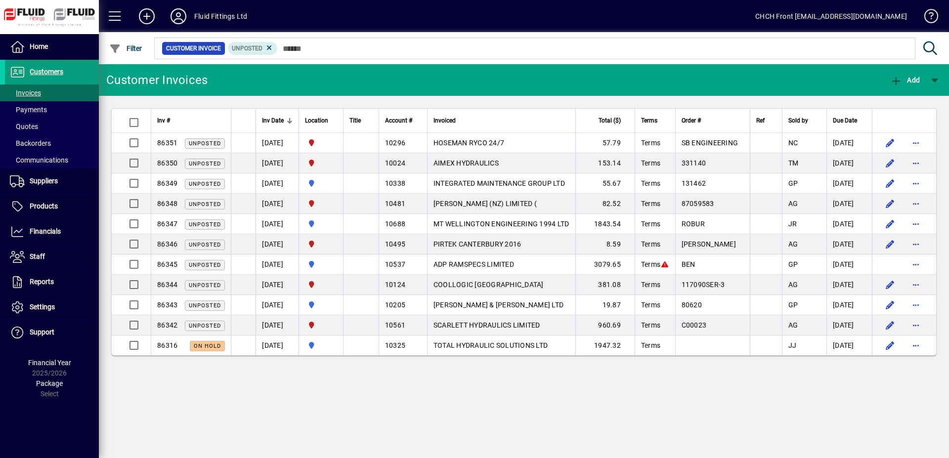 This screenshot has width=949, height=458. I want to click on a: Settings, so click(52, 307).